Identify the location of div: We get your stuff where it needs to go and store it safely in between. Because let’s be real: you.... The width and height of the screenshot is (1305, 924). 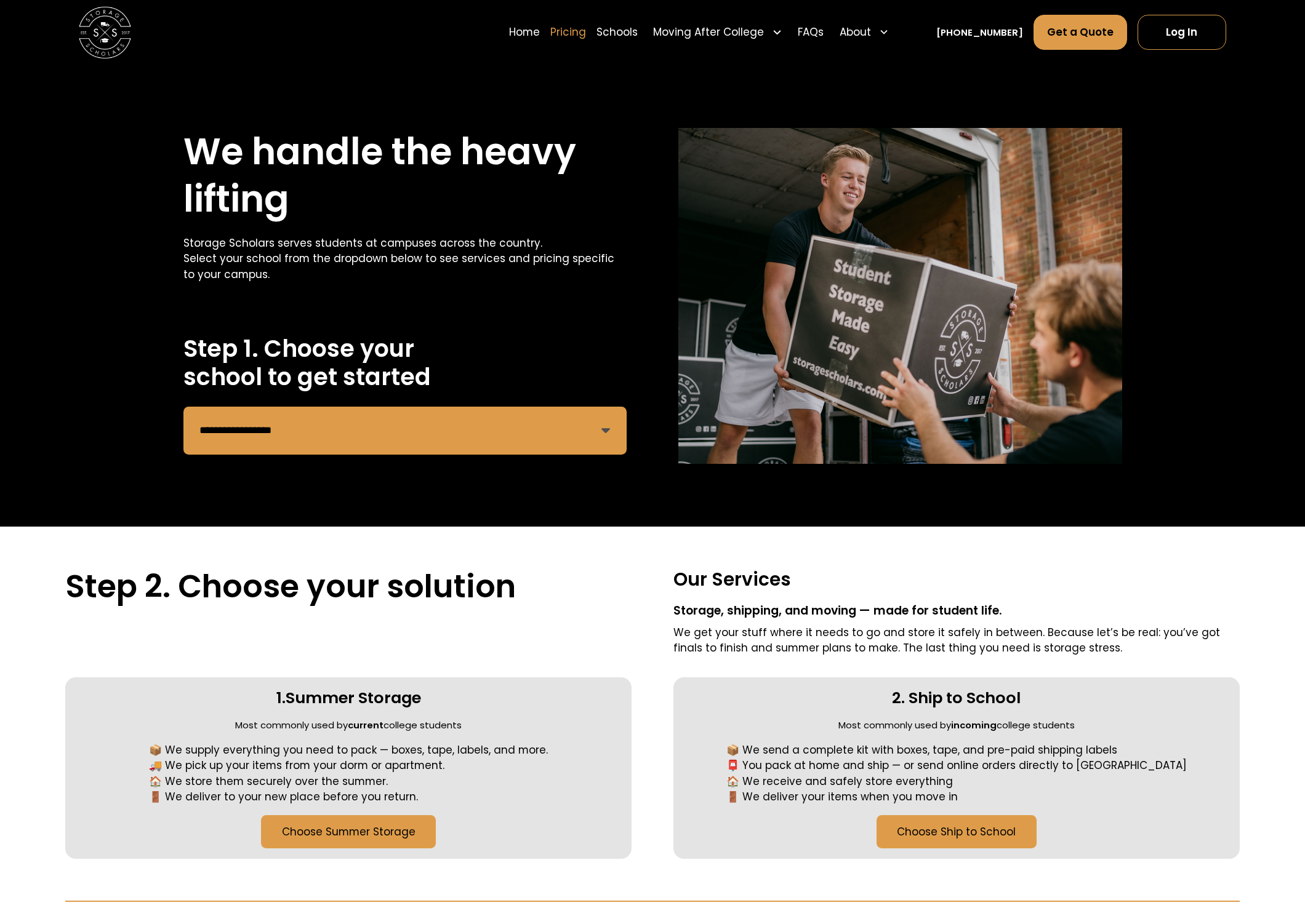
(956, 640).